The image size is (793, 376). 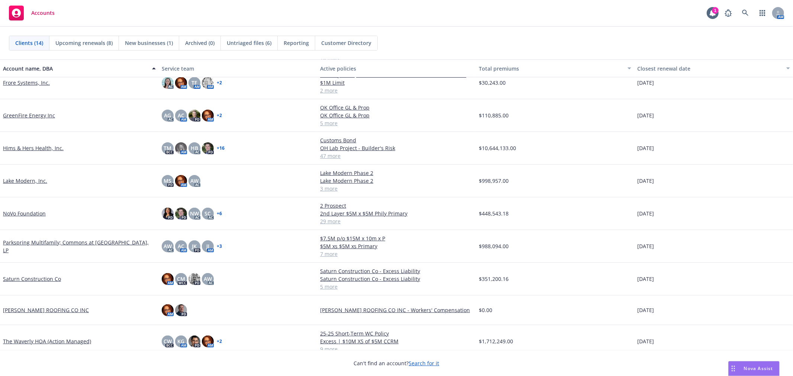 What do you see at coordinates (194, 213) in the screenshot?
I see `span: NW` at bounding box center [194, 213].